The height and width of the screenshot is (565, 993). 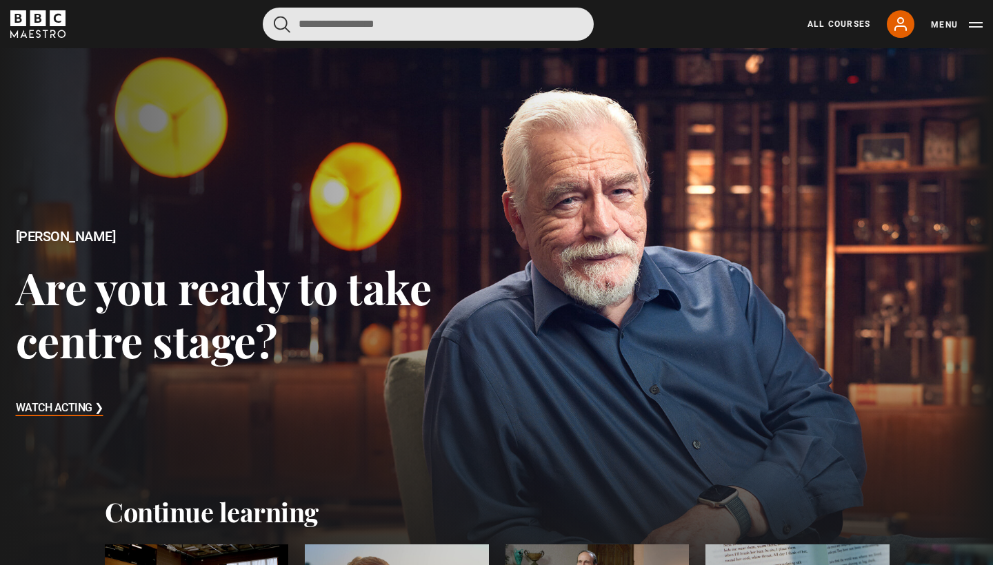 I want to click on button: Toggle navigation, so click(x=956, y=25).